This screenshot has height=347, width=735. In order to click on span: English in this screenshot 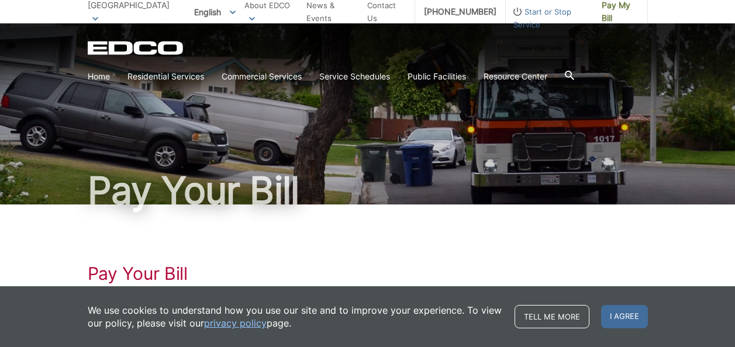, I will do `click(215, 12)`.